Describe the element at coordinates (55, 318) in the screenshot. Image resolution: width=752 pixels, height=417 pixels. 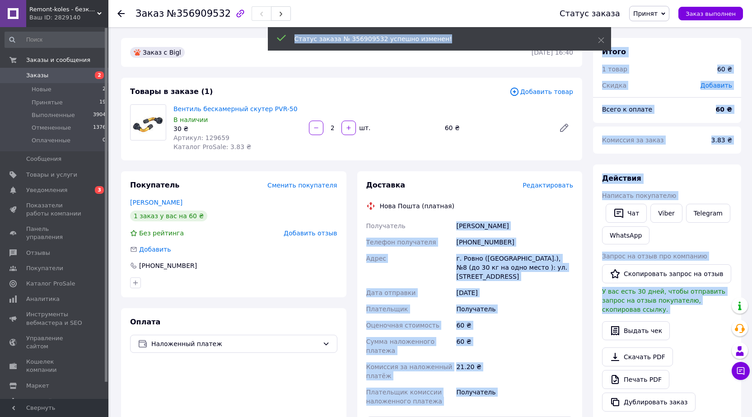
I see `span: Инструменты вебмастера и SEO` at that location.